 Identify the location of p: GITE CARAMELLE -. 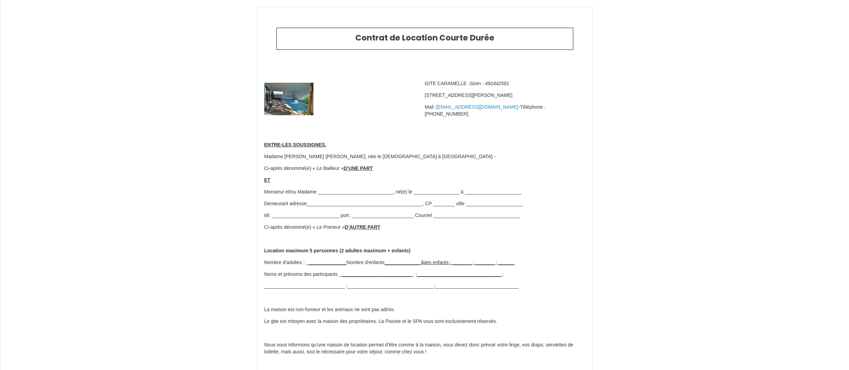
(505, 84).